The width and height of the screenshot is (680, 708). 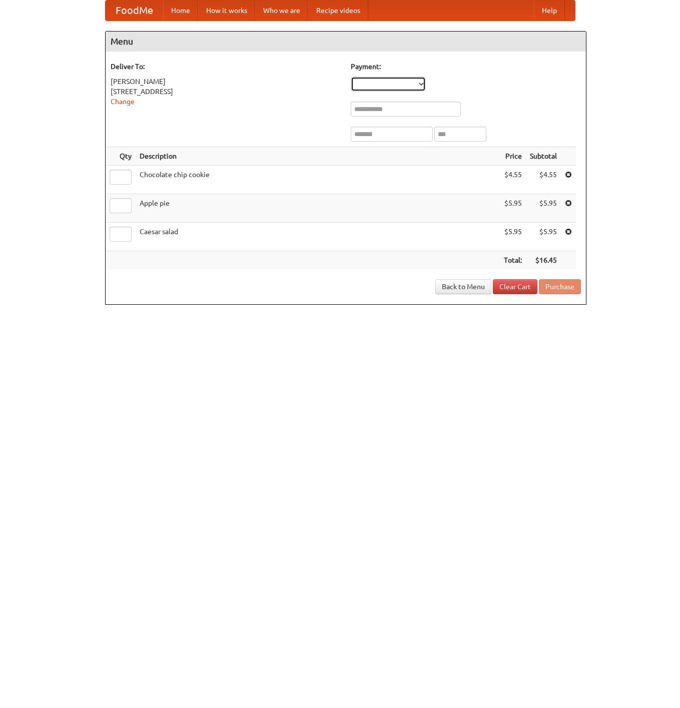 I want to click on td: Apple pie, so click(x=318, y=208).